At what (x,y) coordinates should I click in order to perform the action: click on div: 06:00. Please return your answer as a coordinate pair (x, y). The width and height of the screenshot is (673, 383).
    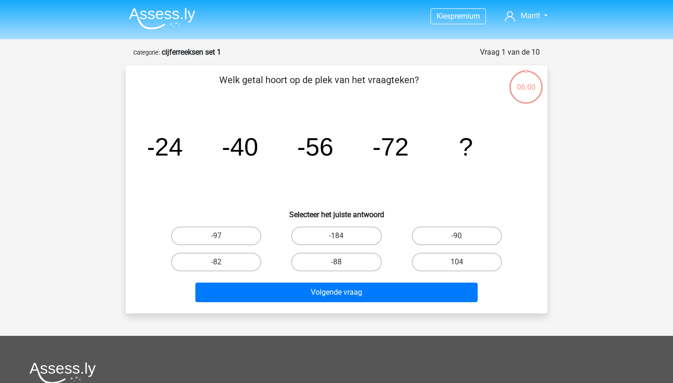
    Looking at the image, I should click on (526, 81).